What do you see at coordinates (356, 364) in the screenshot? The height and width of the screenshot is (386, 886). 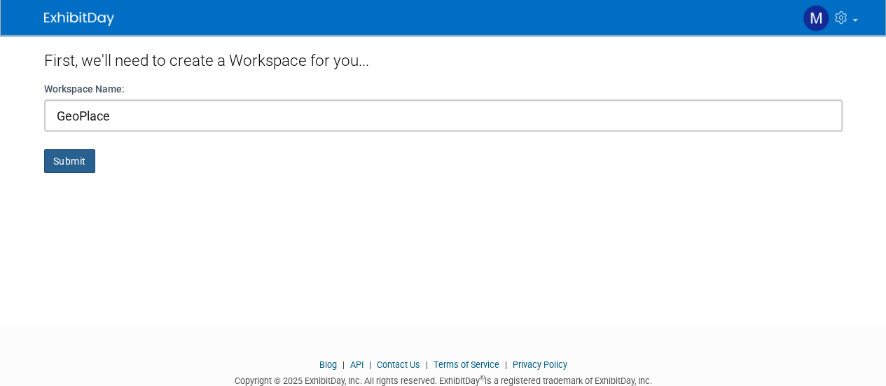 I see `a: API` at bounding box center [356, 364].